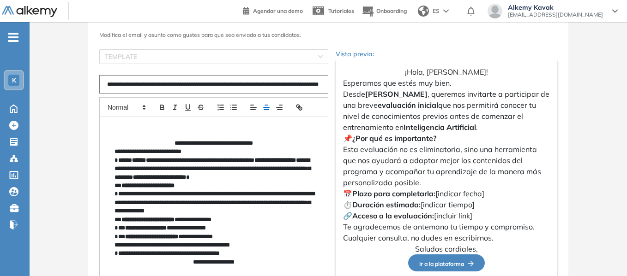  What do you see at coordinates (446, 249) in the screenshot?
I see `p: Saludos cordiales,` at bounding box center [446, 249].